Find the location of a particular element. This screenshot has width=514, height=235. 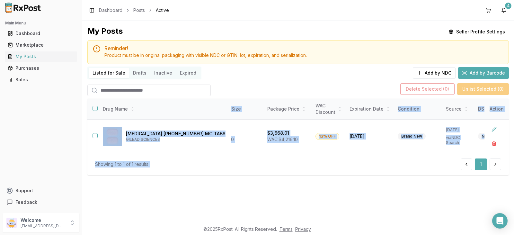

button: 4 is located at coordinates (503, 10).